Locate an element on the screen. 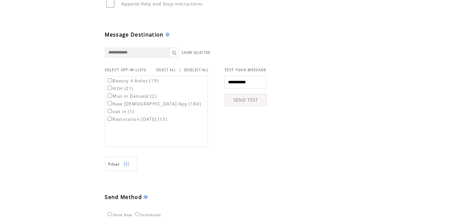 This screenshot has height=223, width=452. a: Filter is located at coordinates (121, 164).